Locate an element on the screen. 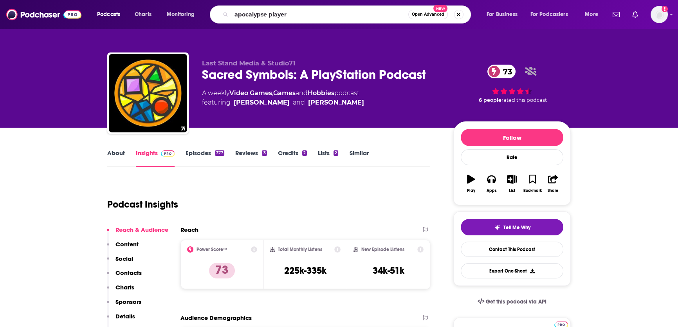 The image size is (678, 327). a: Reviews3 is located at coordinates (251, 158).